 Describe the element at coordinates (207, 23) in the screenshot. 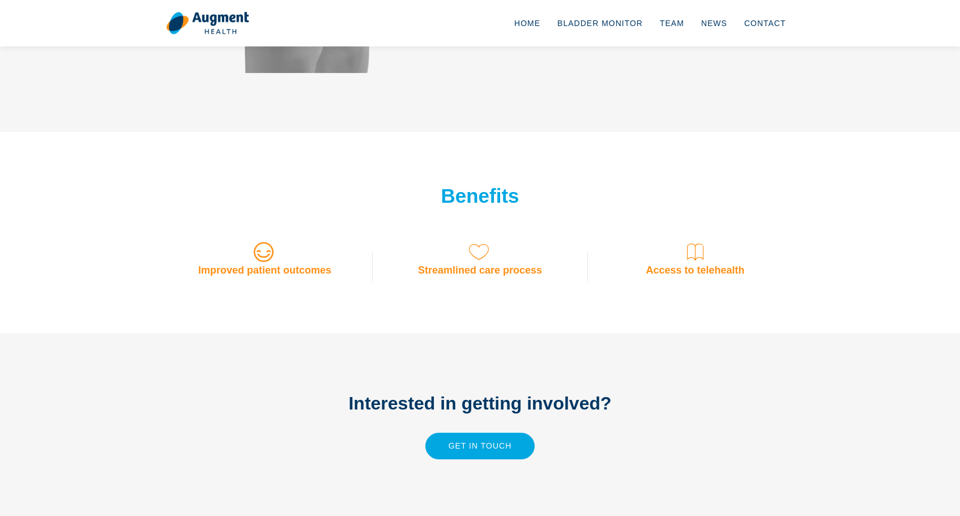

I see `img: logo` at that location.